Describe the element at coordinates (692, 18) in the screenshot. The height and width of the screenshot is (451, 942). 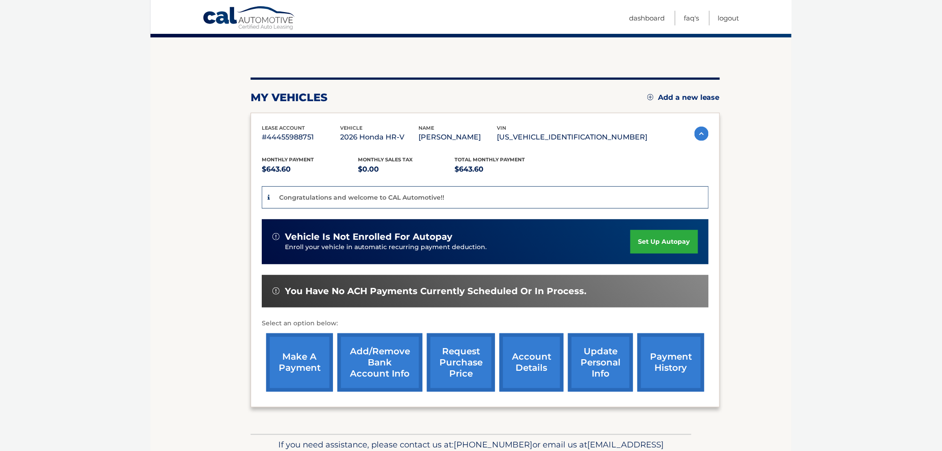
I see `a: FAQ's` at that location.